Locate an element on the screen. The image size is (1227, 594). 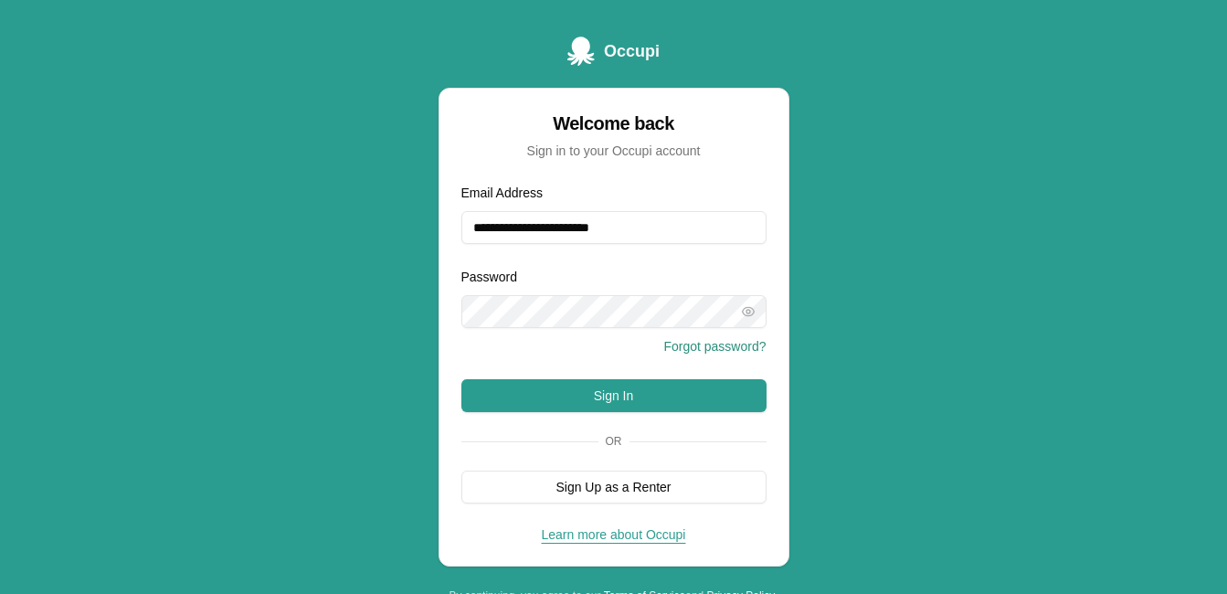
button: Forgot password? is located at coordinates (714, 346).